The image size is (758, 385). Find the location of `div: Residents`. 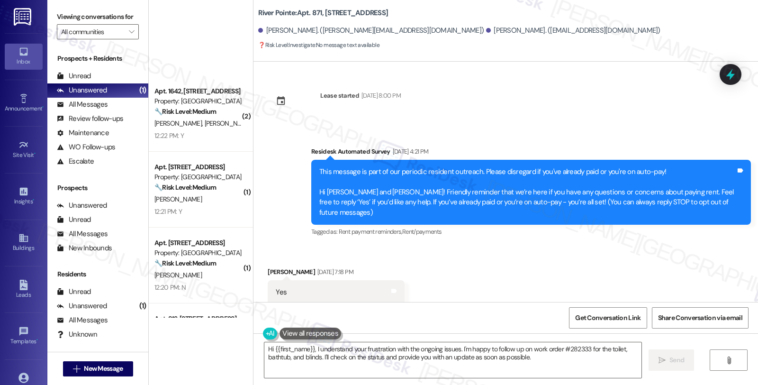

div: Residents is located at coordinates (98, 274).